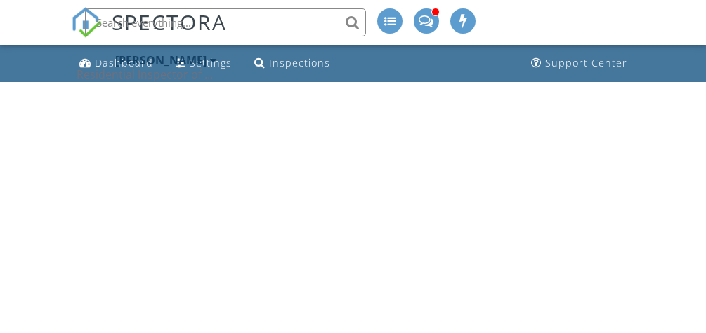 The width and height of the screenshot is (706, 333). I want to click on div: Residential Inspector of America, so click(147, 74).